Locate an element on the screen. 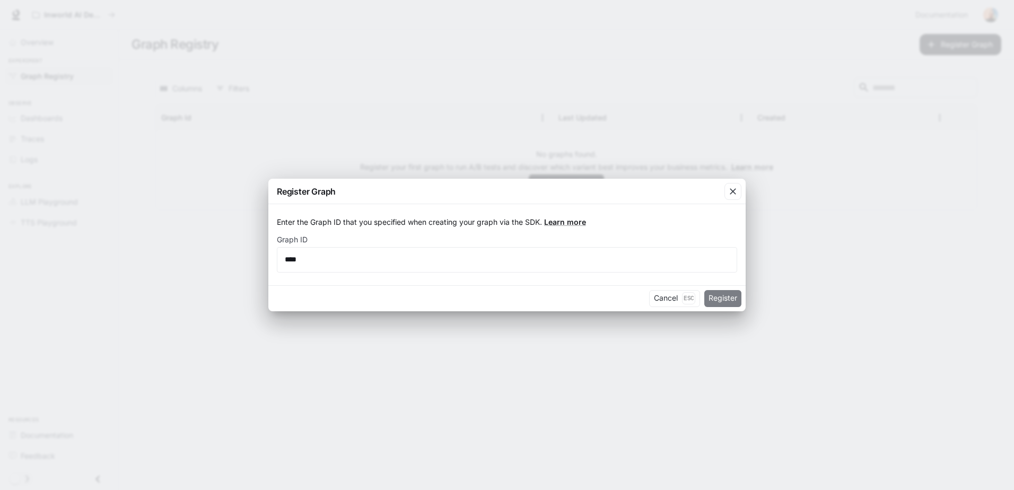 Image resolution: width=1014 pixels, height=490 pixels. button: Register is located at coordinates (723, 299).